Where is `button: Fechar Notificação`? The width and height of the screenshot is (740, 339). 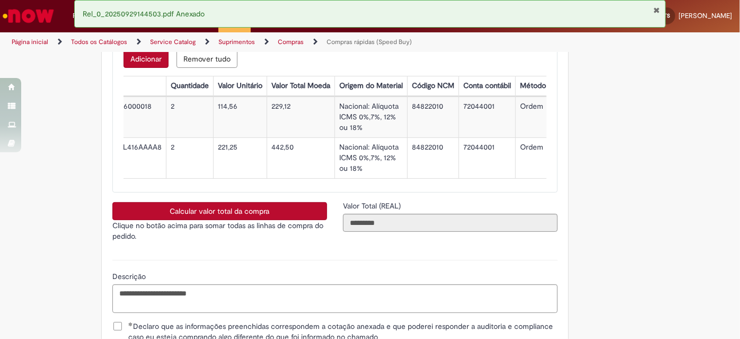
button: Fechar Notificação is located at coordinates (657, 10).